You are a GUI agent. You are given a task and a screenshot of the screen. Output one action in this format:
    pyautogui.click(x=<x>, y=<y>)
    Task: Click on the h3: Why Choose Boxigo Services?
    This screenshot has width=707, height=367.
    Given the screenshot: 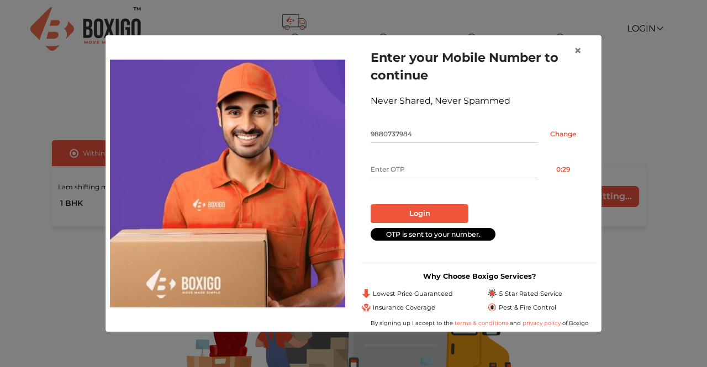 What is the action you would take?
    pyautogui.click(x=479, y=276)
    